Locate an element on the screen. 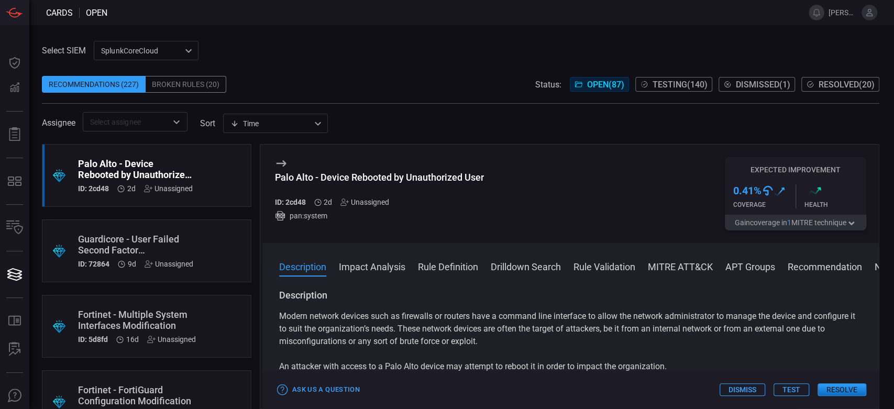 This screenshot has width=894, height=409. h3: Description is located at coordinates (571, 296).